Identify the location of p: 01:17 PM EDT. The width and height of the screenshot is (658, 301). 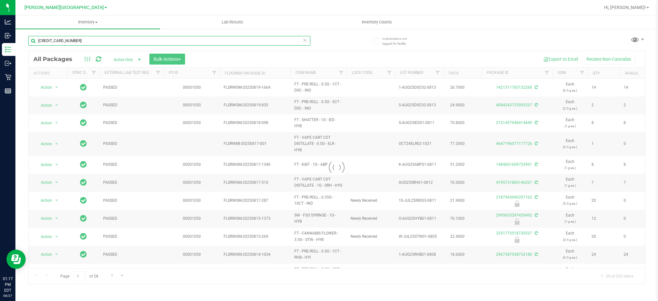
(8, 285).